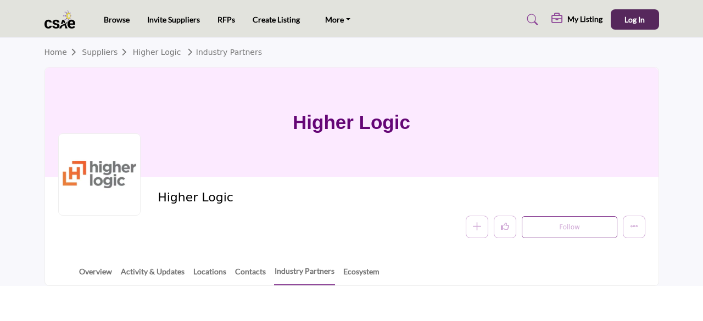  What do you see at coordinates (569, 227) in the screenshot?
I see `button: Follow` at bounding box center [569, 227].